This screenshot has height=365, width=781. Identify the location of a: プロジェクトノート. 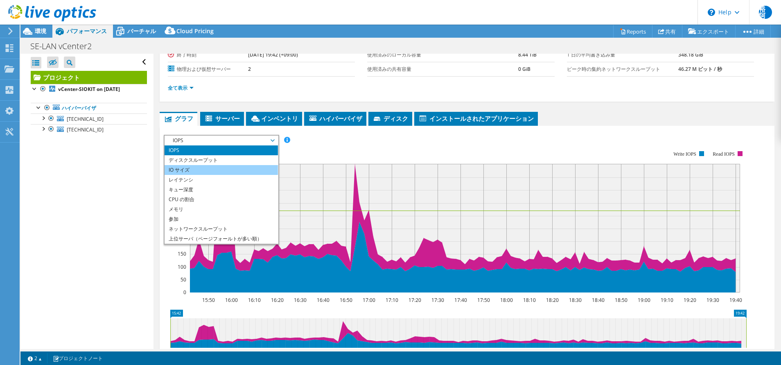
(78, 358).